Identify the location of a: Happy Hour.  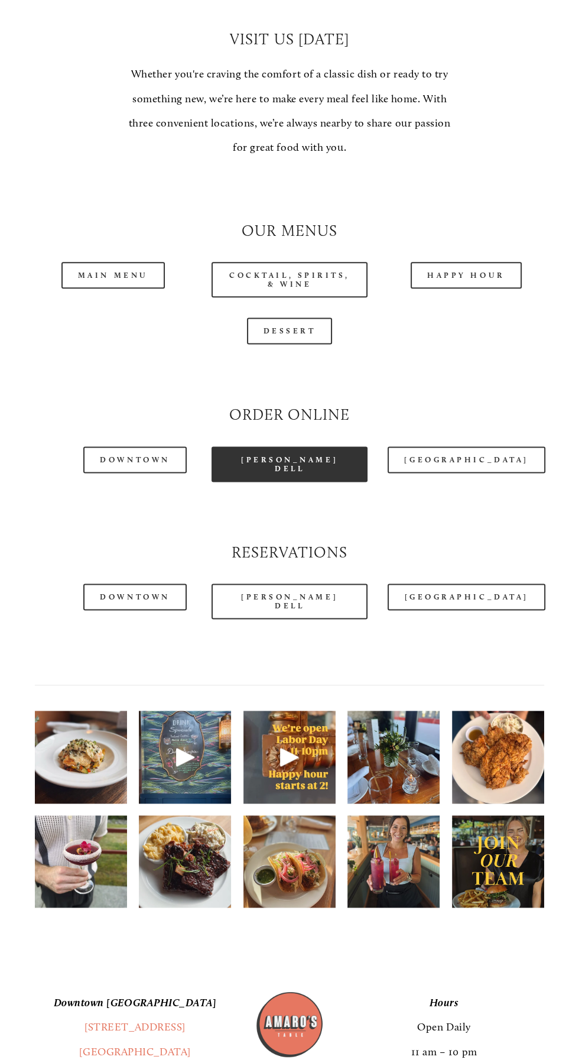
(466, 275).